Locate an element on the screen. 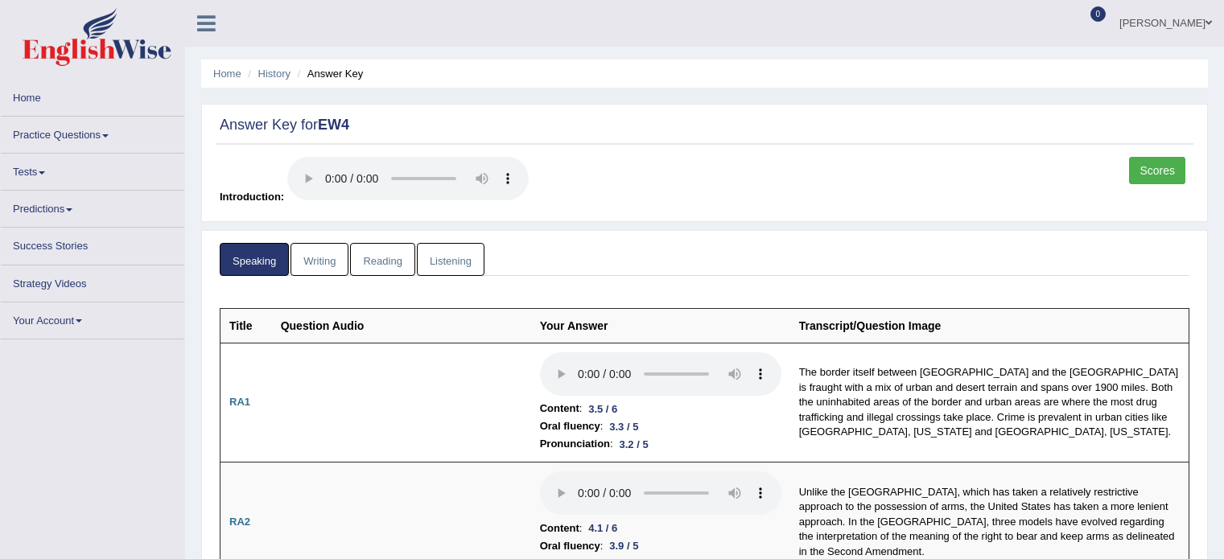  a: Predictions is located at coordinates (93, 206).